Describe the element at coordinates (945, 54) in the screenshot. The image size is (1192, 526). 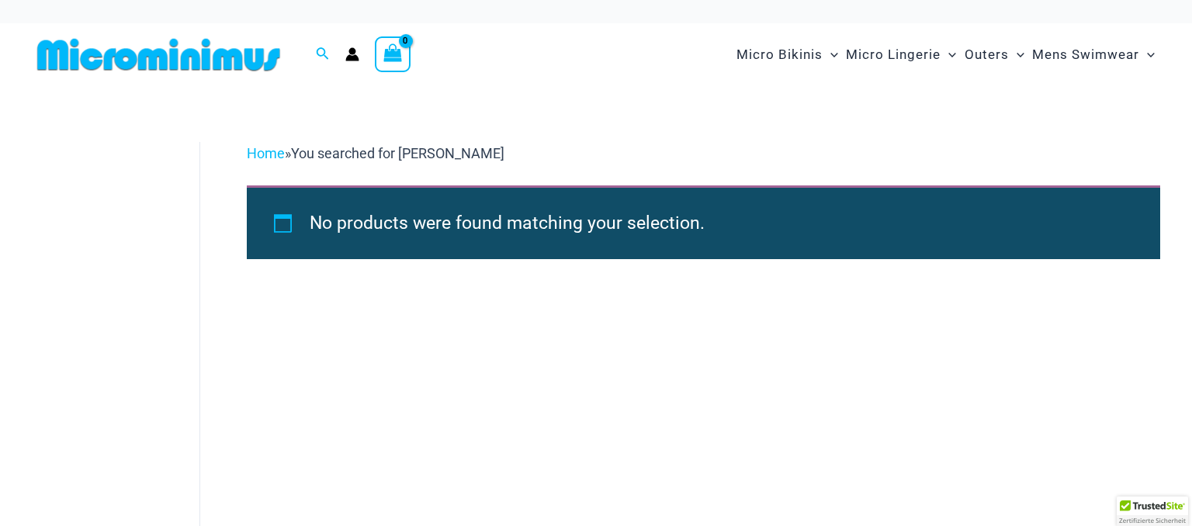
I see `nav: Site Navigation` at that location.